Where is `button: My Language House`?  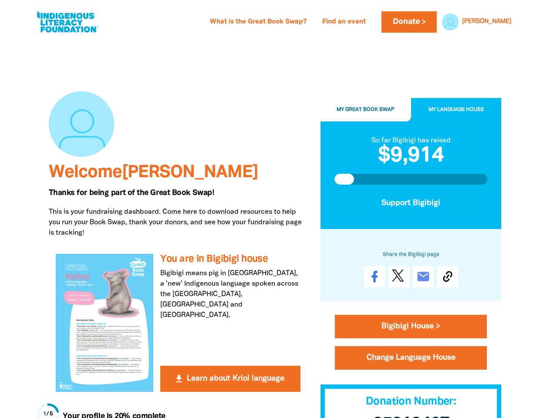
button: My Language House is located at coordinates (457, 110).